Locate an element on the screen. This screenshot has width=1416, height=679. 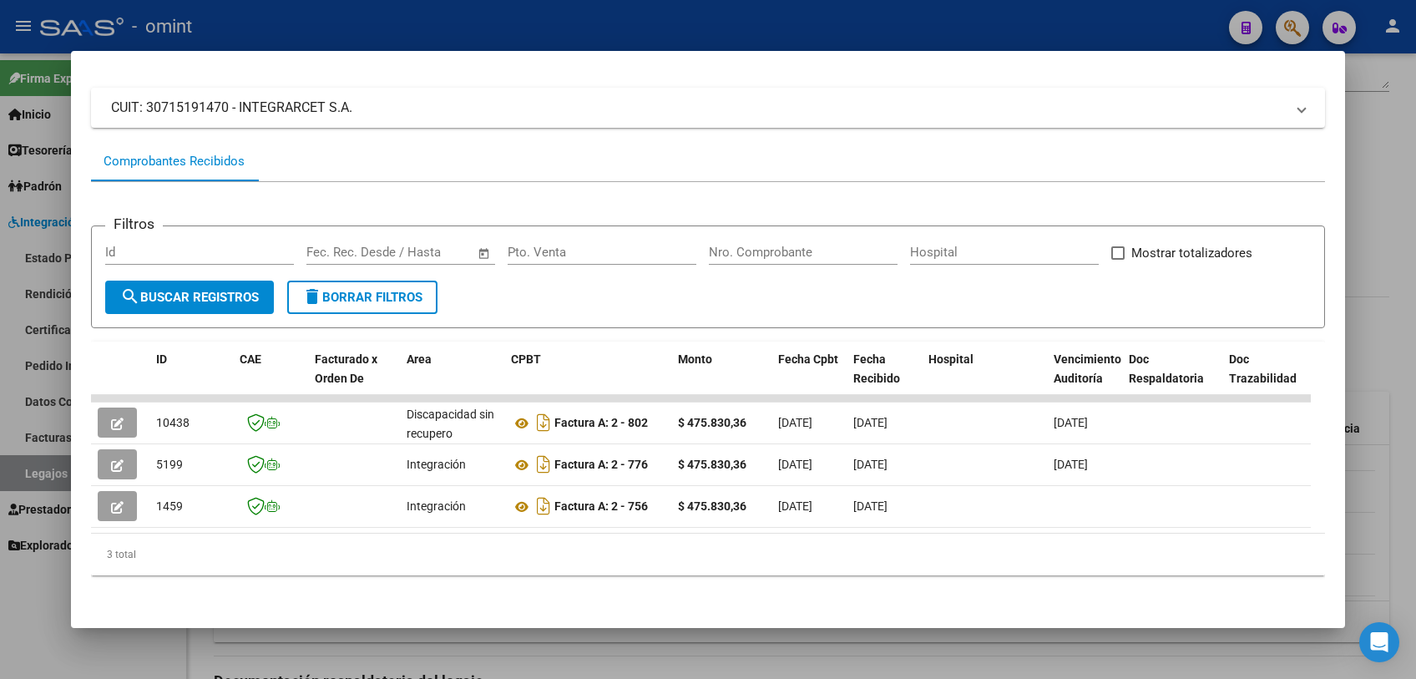
span: Mostrar totalizadores is located at coordinates (1192, 253).